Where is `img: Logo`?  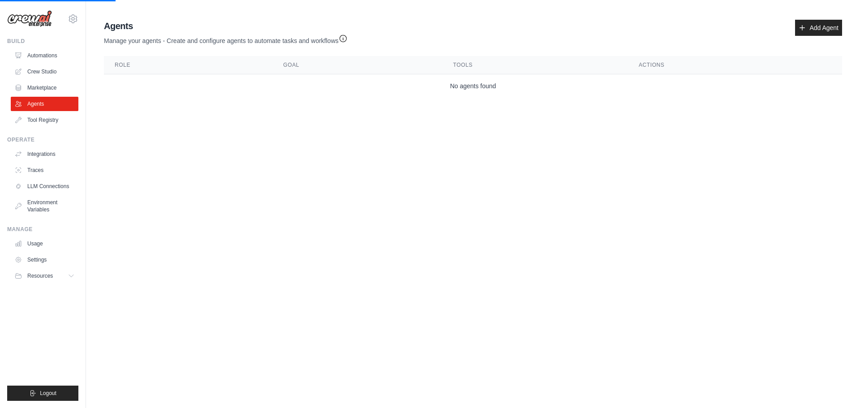 img: Logo is located at coordinates (30, 19).